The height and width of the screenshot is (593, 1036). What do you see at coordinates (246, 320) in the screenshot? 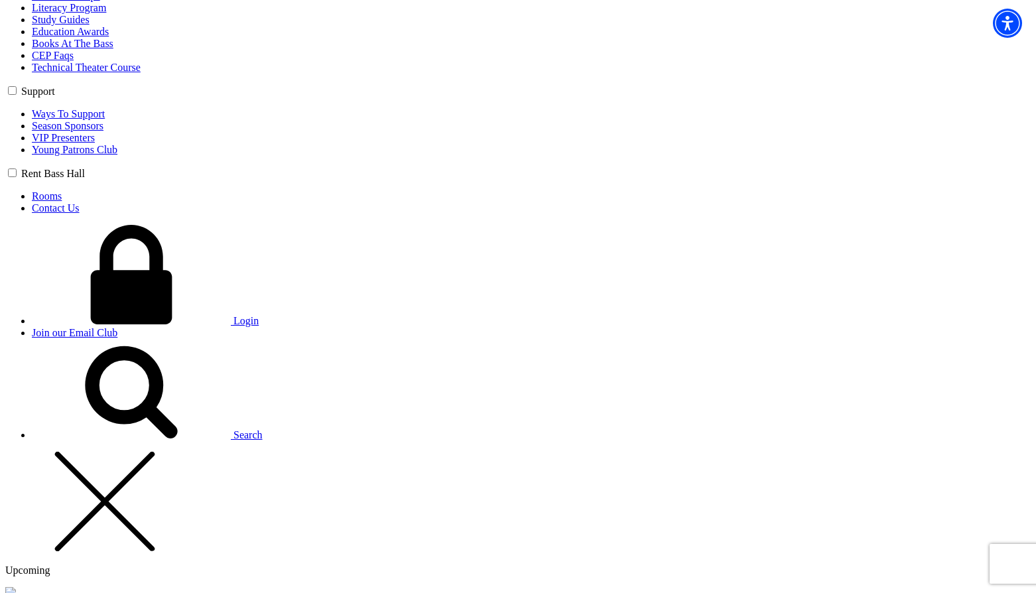
I see `span: Login` at bounding box center [246, 320].